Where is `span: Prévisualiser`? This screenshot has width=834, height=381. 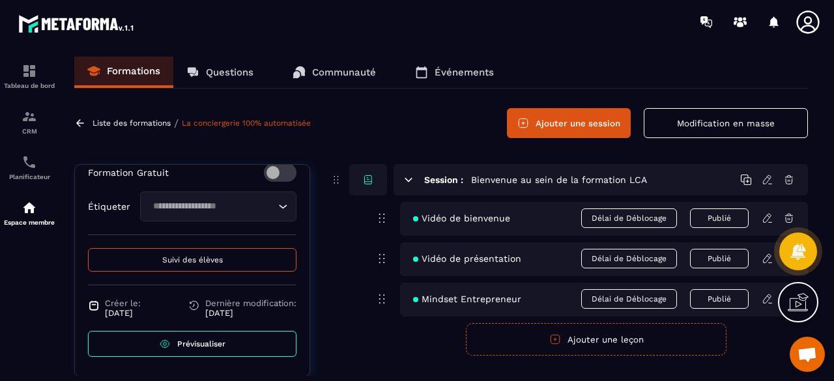 span: Prévisualiser is located at coordinates (201, 344).